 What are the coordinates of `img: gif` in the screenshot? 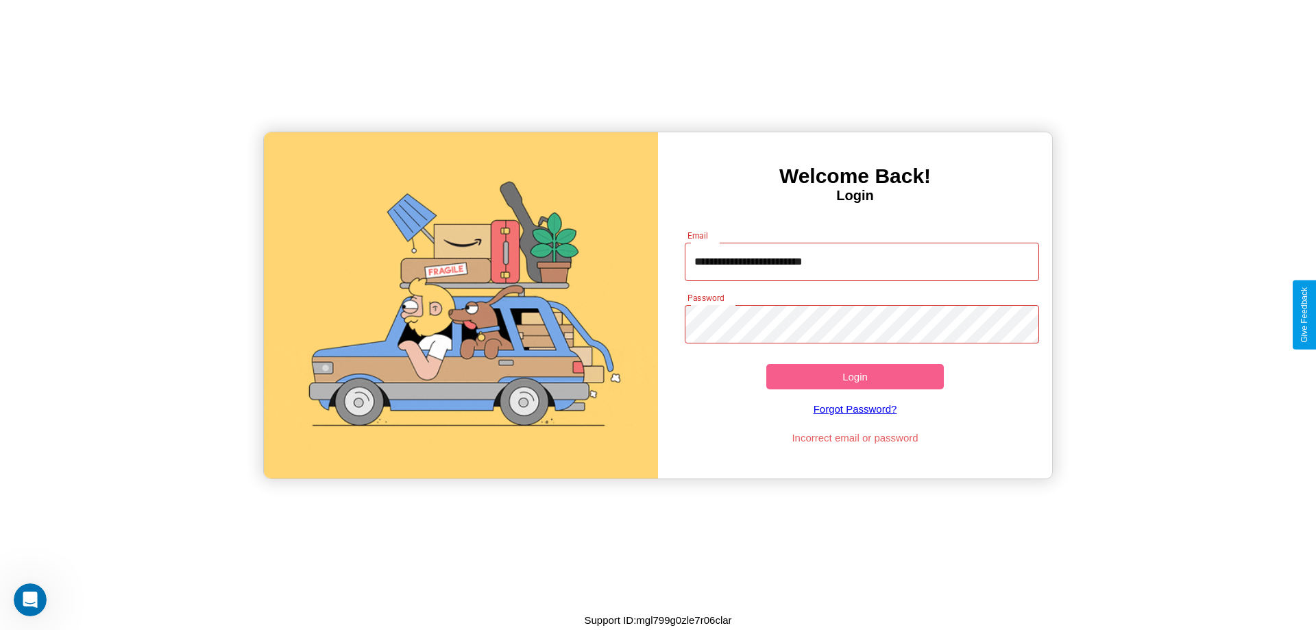 It's located at (460, 305).